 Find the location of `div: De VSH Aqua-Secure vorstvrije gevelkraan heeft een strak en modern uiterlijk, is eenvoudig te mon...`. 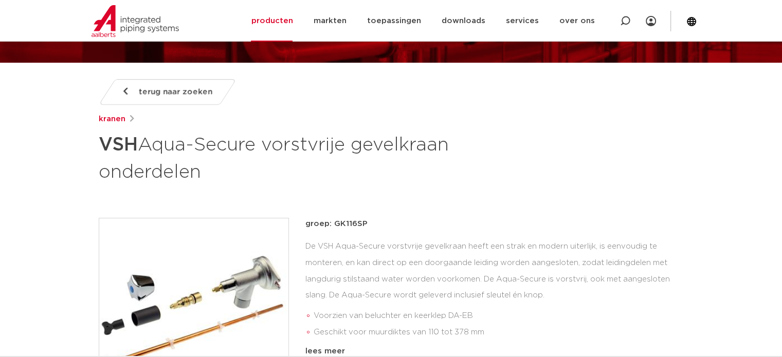

div: De VSH Aqua-Secure vorstvrije gevelkraan heeft een strak en modern uiterlijk, is eenvoudig te mon... is located at coordinates (494, 290).